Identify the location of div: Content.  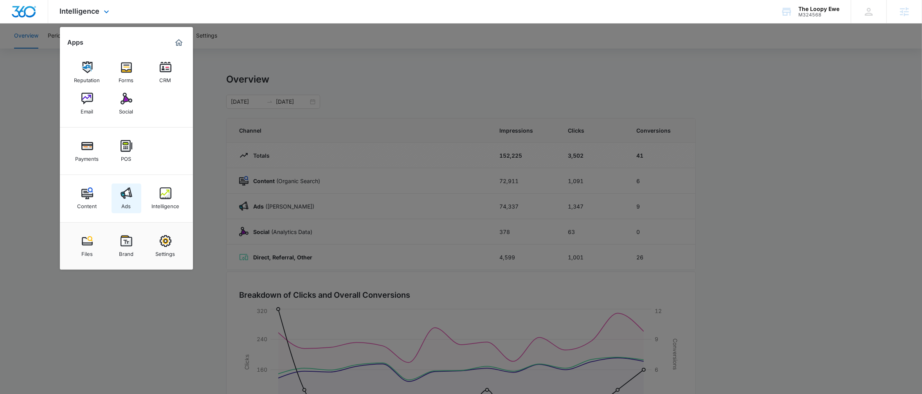
(87, 204).